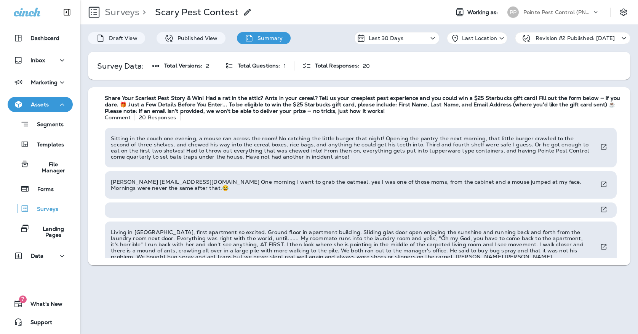 The width and height of the screenshot is (638, 334). I want to click on p: Templates, so click(46, 145).